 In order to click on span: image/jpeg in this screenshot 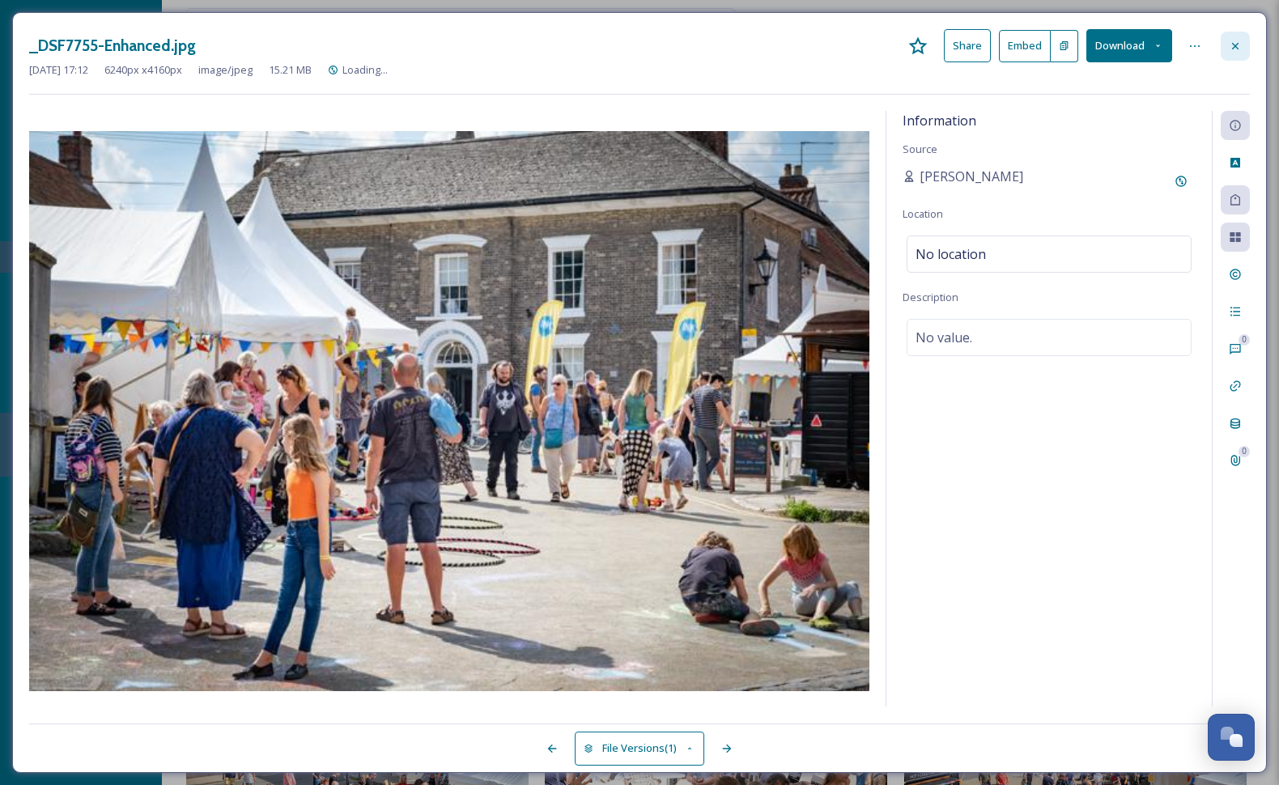, I will do `click(225, 70)`.